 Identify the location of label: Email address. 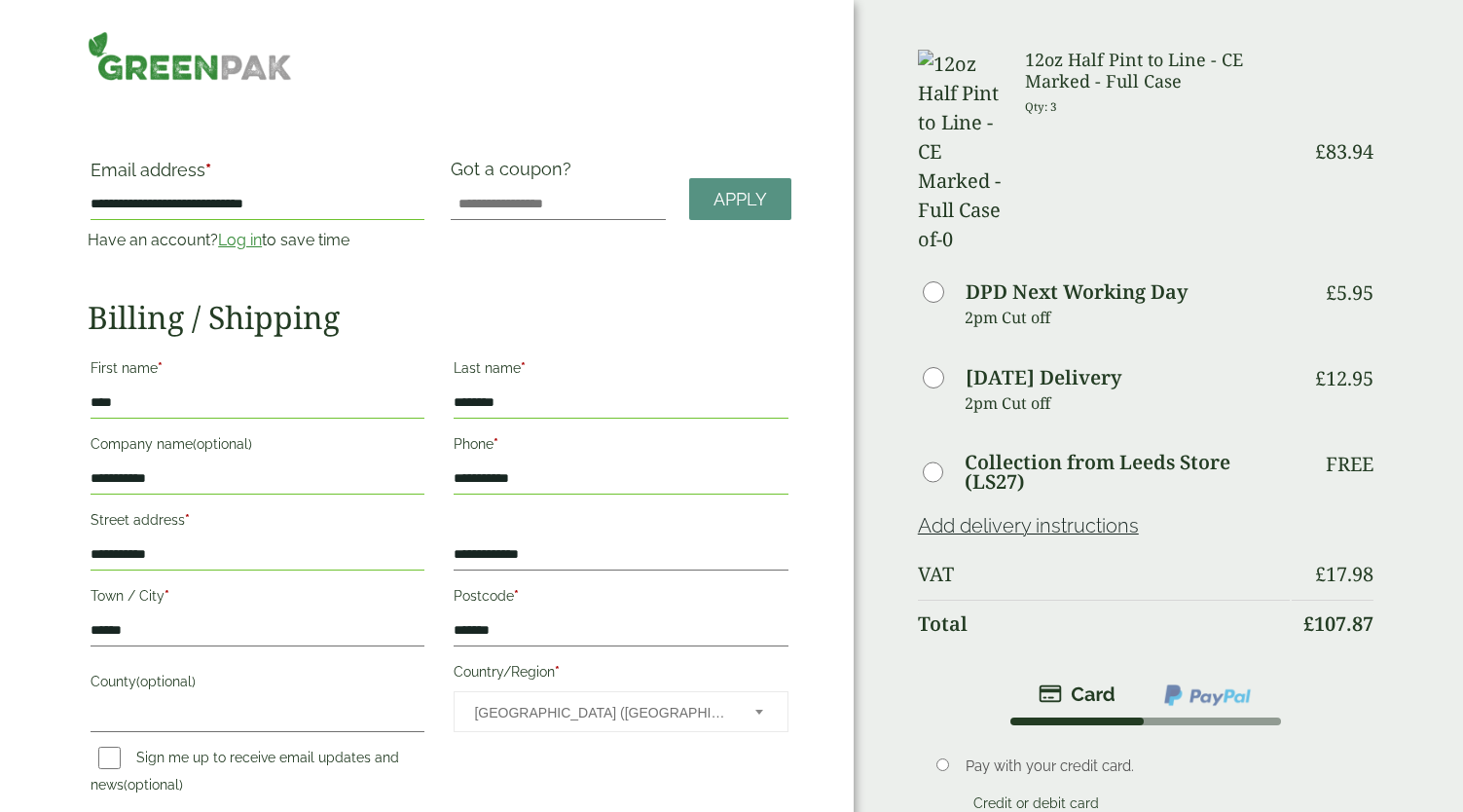
(257, 175).